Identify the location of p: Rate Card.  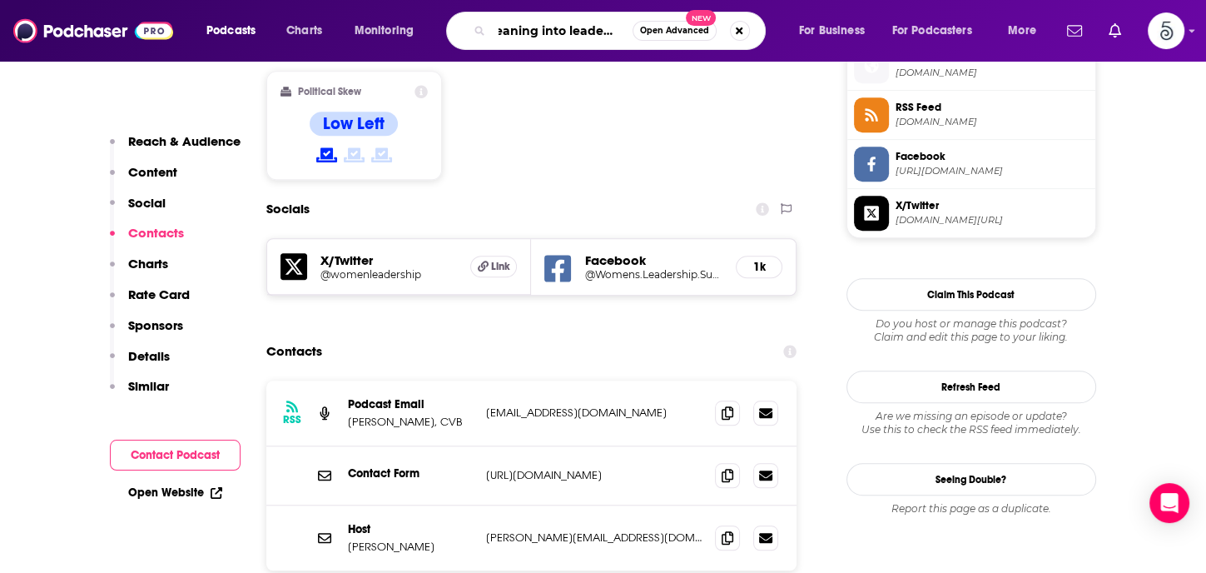
(159, 294).